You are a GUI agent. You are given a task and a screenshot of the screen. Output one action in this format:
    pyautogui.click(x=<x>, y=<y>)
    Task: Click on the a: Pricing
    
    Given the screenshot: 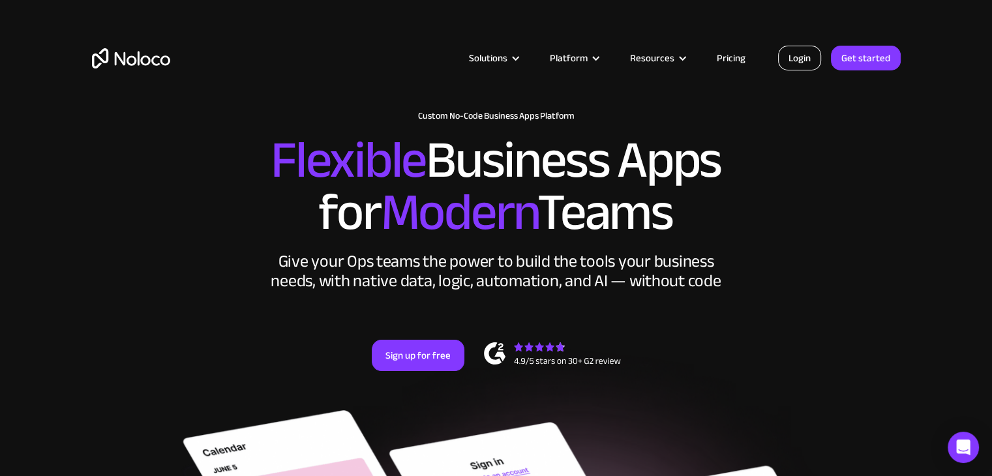 What is the action you would take?
    pyautogui.click(x=731, y=58)
    